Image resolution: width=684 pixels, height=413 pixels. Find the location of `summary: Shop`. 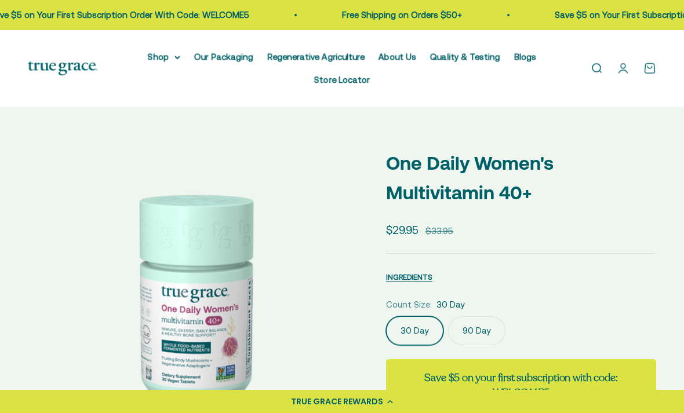

summary: Shop is located at coordinates (164, 57).